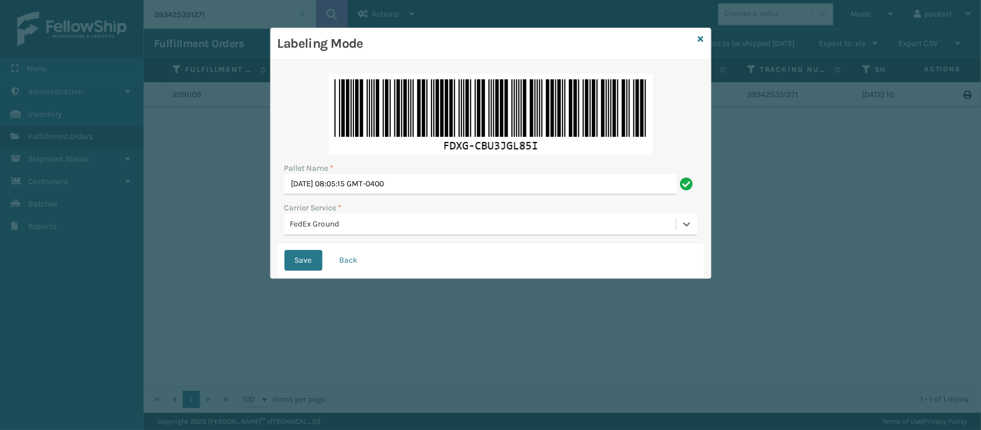 The width and height of the screenshot is (981, 430). What do you see at coordinates (349, 260) in the screenshot?
I see `button: Back` at bounding box center [349, 260].